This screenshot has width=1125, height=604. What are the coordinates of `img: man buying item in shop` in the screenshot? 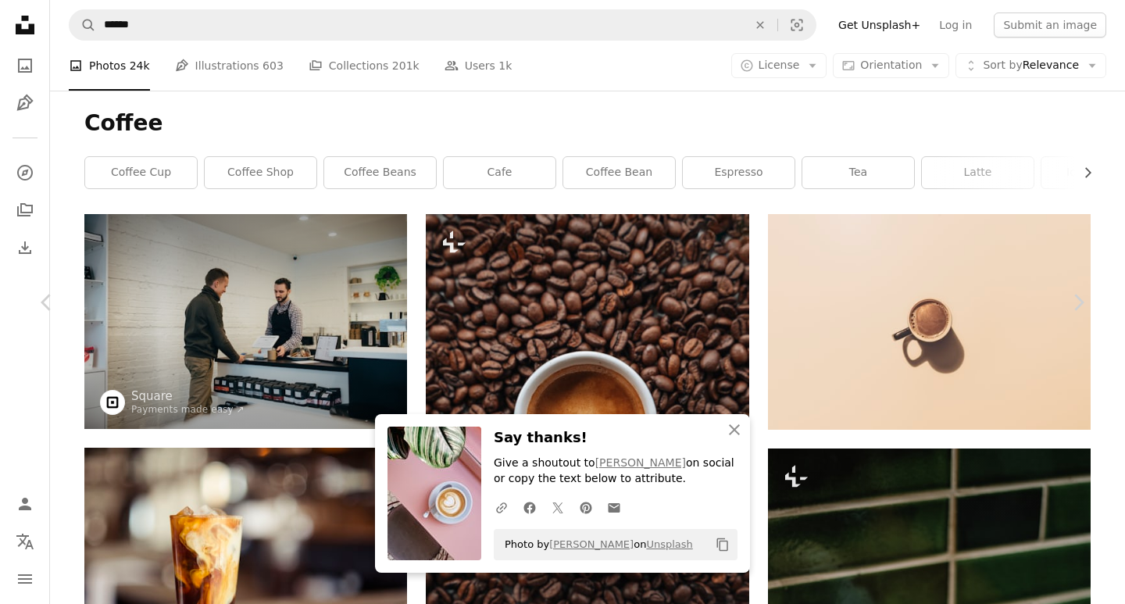 It's located at (245, 321).